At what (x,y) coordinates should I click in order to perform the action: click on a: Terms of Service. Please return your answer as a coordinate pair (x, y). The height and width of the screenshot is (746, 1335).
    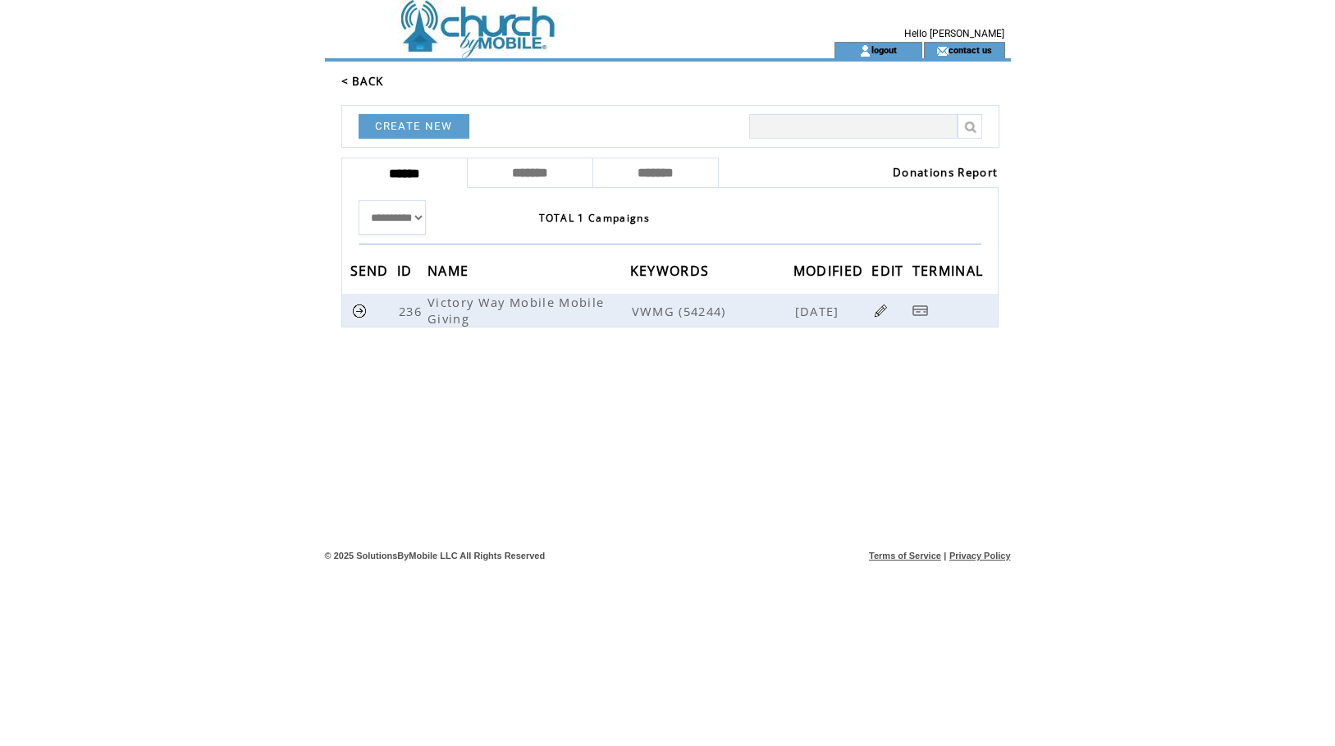
    Looking at the image, I should click on (905, 556).